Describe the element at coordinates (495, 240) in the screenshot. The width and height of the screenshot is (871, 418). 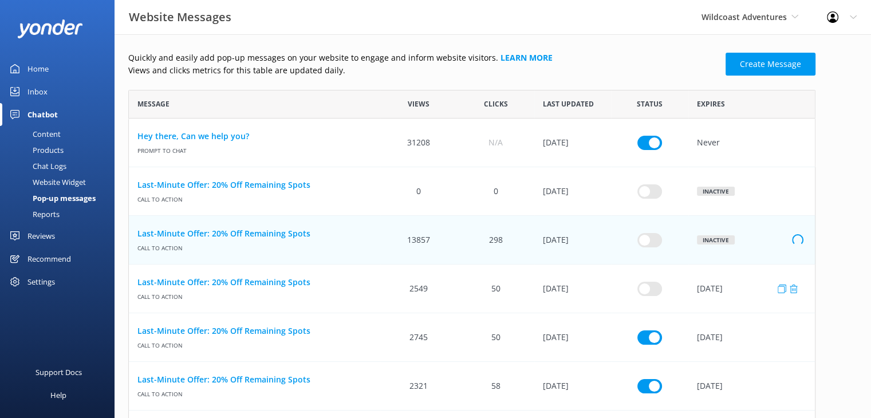
I see `div: 298` at that location.